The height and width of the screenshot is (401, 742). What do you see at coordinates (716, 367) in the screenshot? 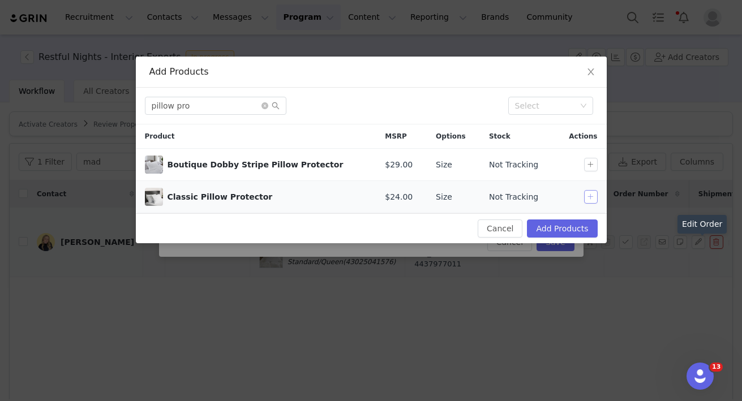
I see `span: 13` at bounding box center [716, 367].